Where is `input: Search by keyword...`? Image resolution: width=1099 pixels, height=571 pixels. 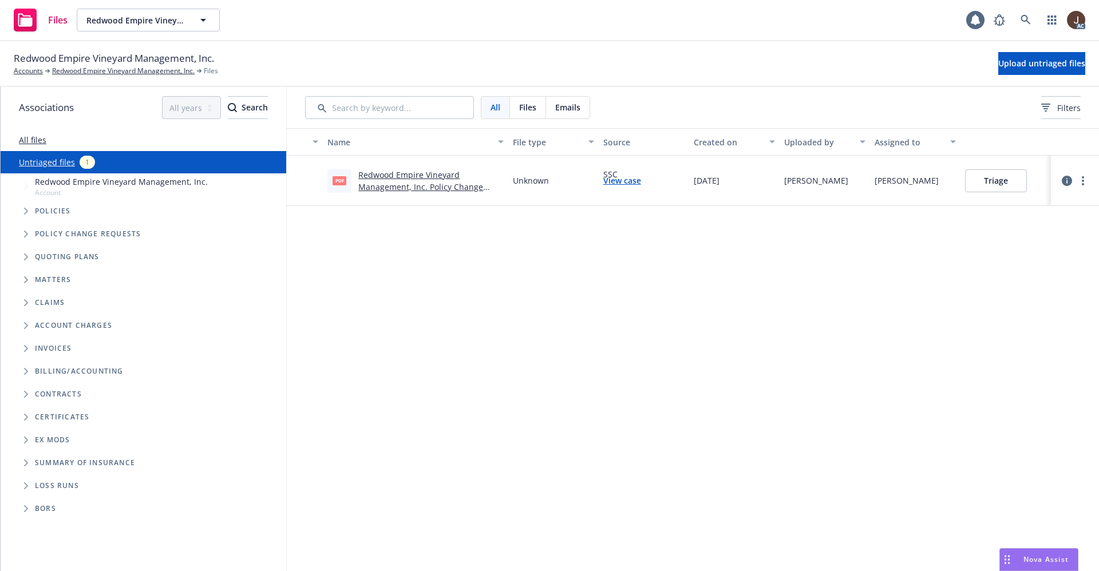 input: Search by keyword... is located at coordinates (389, 108).